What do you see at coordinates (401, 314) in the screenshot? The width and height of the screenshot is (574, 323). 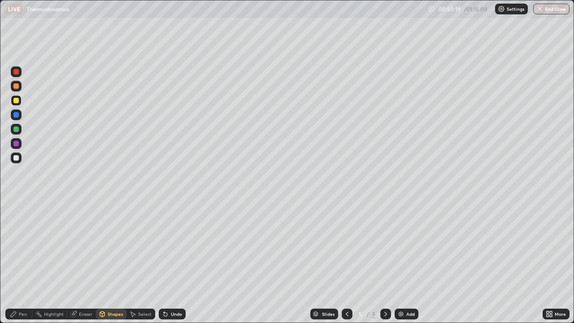 I see `img: add-slide-button` at bounding box center [401, 314].